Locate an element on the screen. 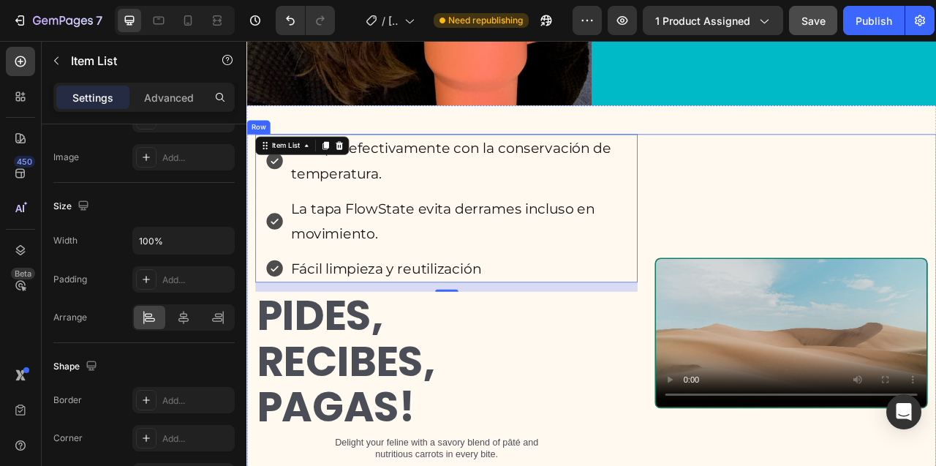  p: Advanced is located at coordinates (169, 97).